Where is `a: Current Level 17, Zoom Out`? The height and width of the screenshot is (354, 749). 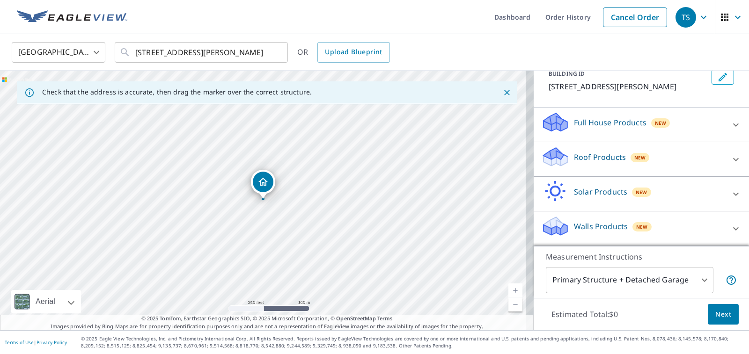
a: Current Level 17, Zoom Out is located at coordinates (516, 305).